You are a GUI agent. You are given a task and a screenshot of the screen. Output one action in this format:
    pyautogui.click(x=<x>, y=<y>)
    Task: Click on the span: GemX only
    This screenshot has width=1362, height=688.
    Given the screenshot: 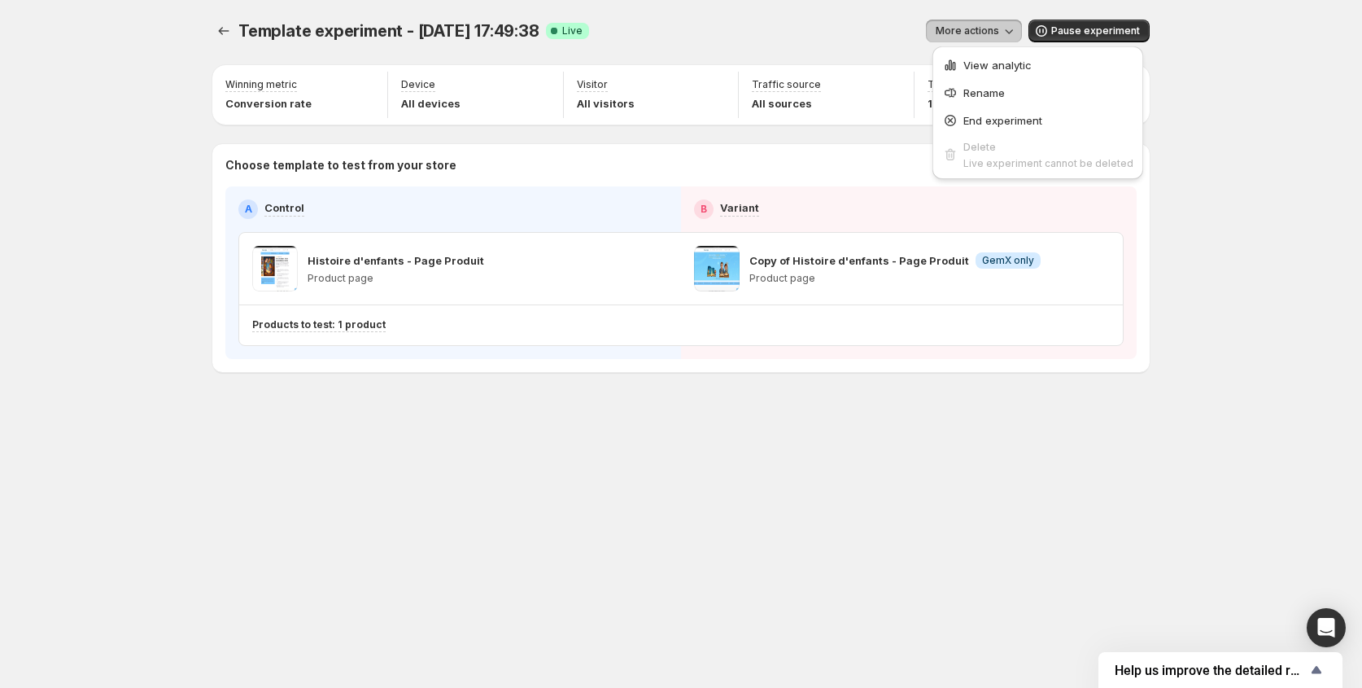 What is the action you would take?
    pyautogui.click(x=1008, y=260)
    